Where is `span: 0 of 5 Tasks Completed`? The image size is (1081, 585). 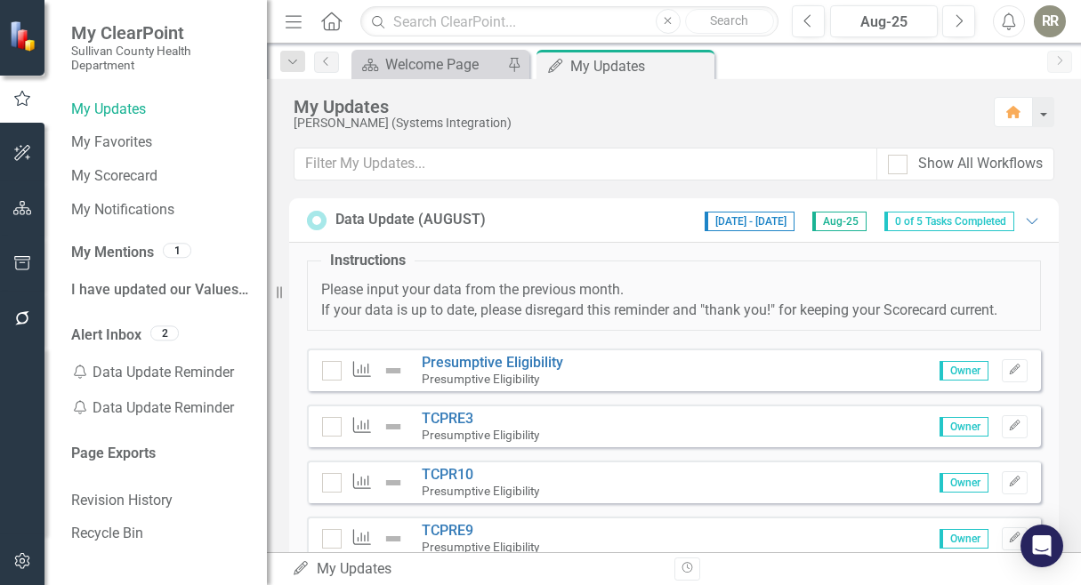
span: 0 of 5 Tasks Completed is located at coordinates (949, 221).